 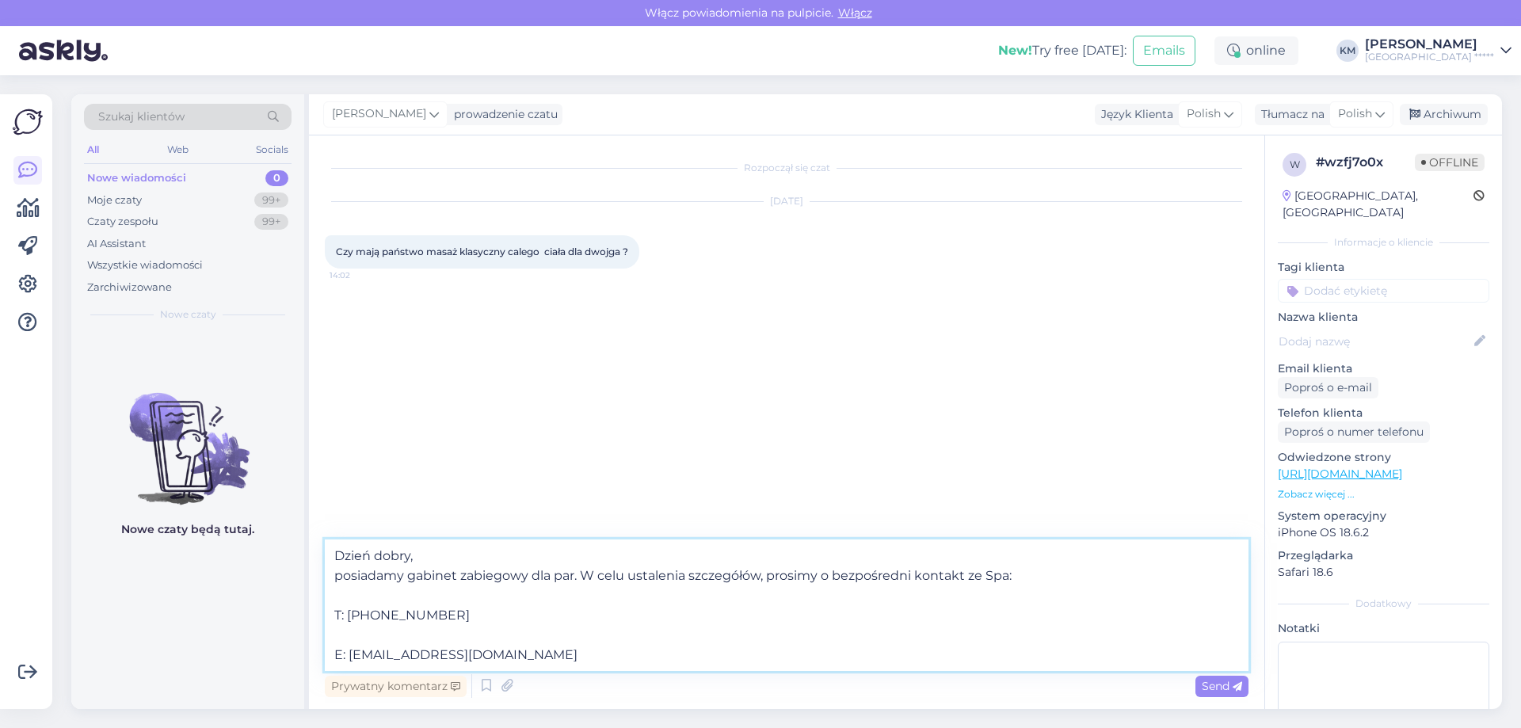 What do you see at coordinates (1365, 162) in the screenshot?
I see `div: # wzfj7o0x` at bounding box center [1365, 162].